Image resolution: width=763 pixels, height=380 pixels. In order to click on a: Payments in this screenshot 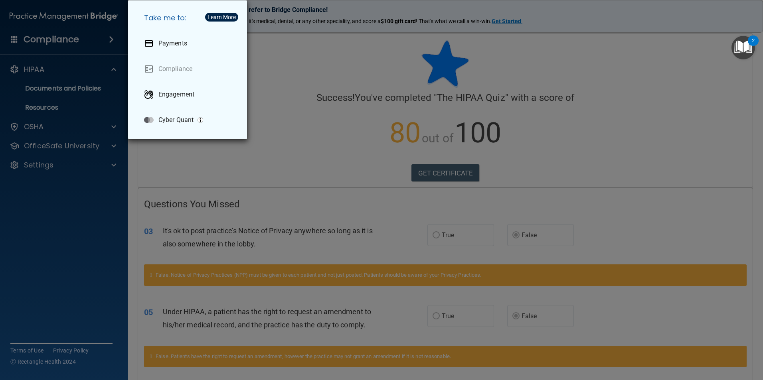, I will do `click(189, 43)`.